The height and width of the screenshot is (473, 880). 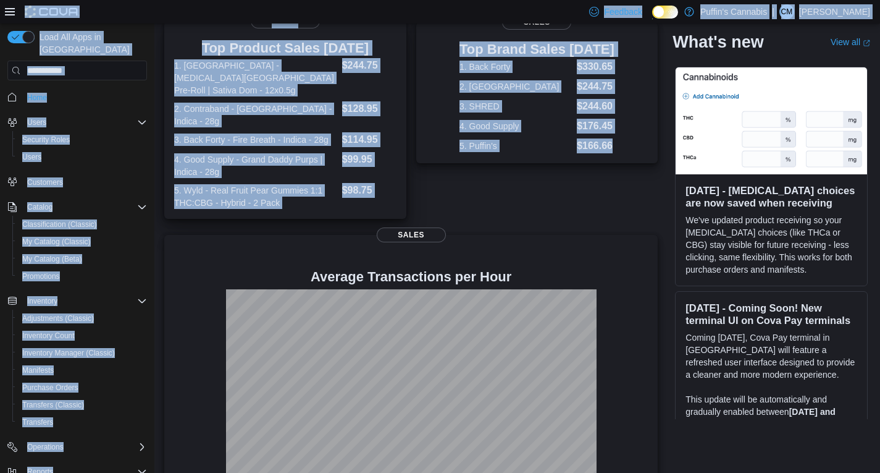 I want to click on a: Adjustments (Classic), so click(x=58, y=318).